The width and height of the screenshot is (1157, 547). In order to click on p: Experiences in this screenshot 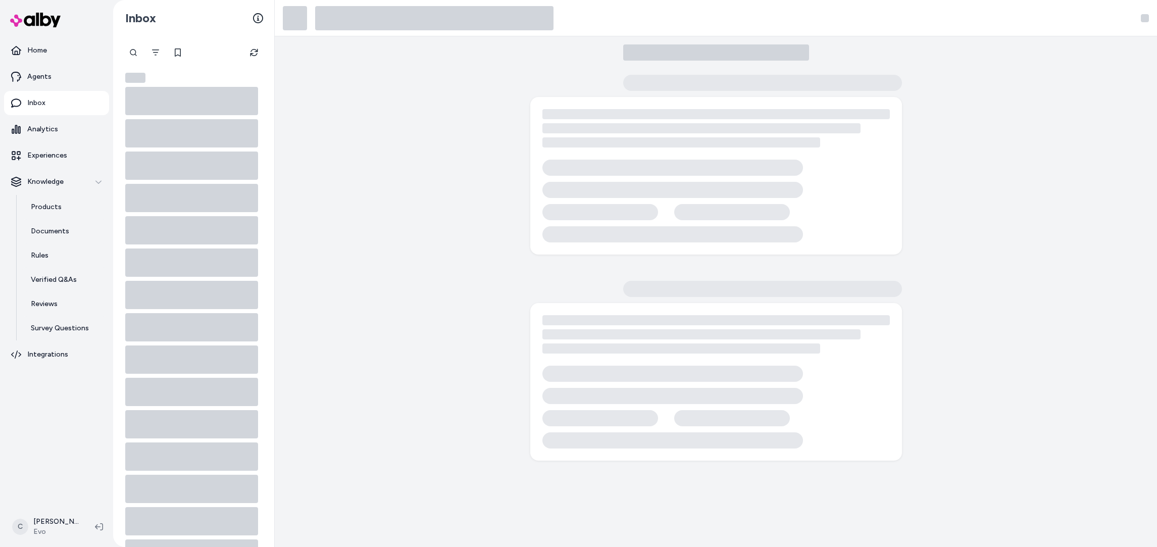, I will do `click(47, 156)`.